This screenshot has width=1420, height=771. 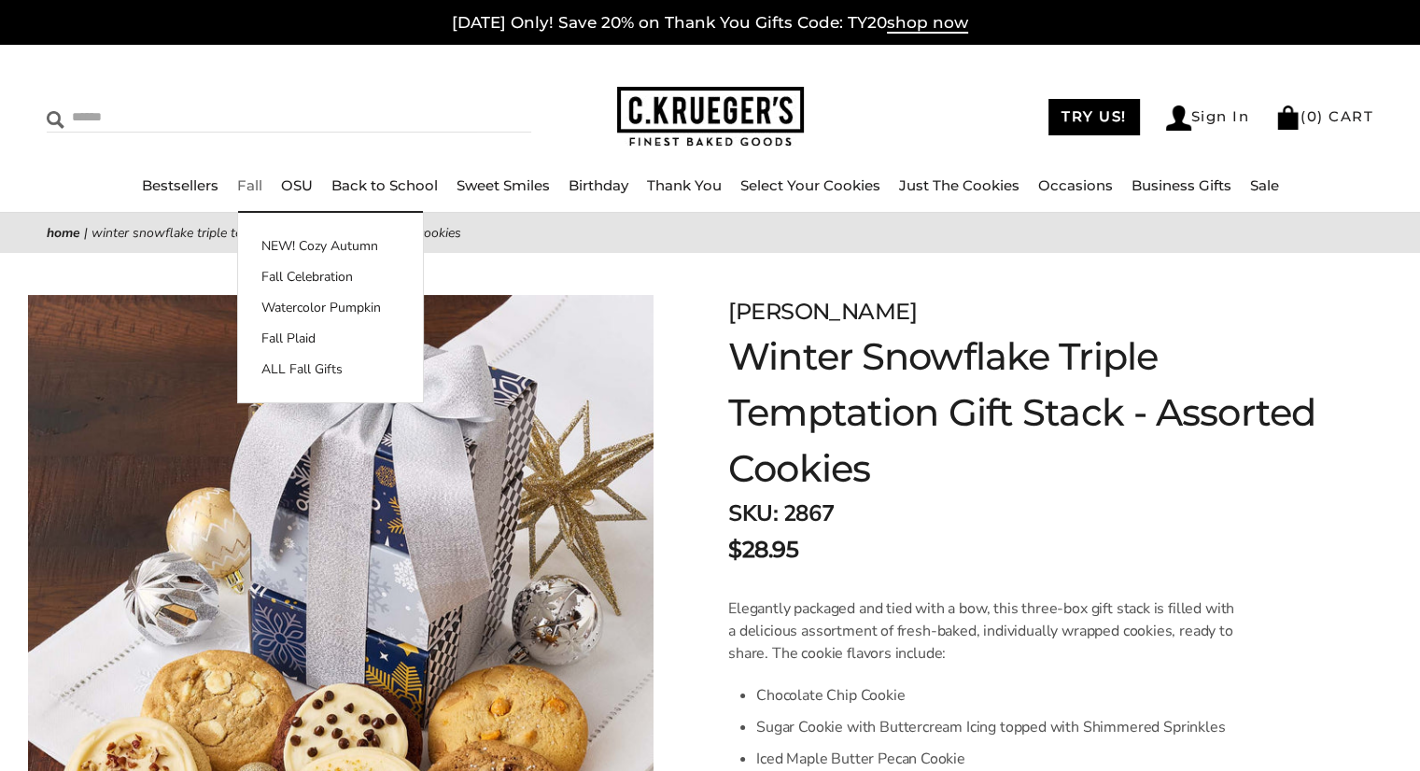 What do you see at coordinates (1181, 185) in the screenshot?
I see `a: Business Gifts` at bounding box center [1181, 185].